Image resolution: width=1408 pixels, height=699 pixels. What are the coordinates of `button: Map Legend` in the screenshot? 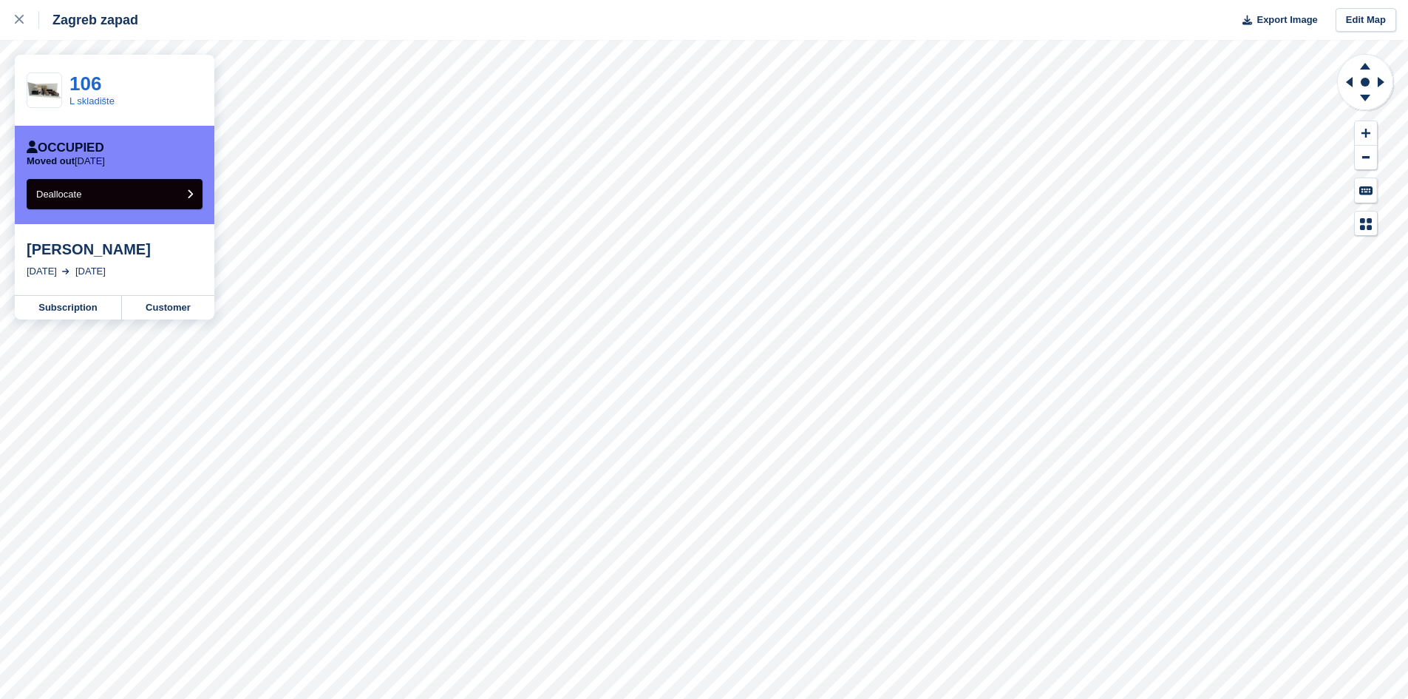 It's located at (1366, 223).